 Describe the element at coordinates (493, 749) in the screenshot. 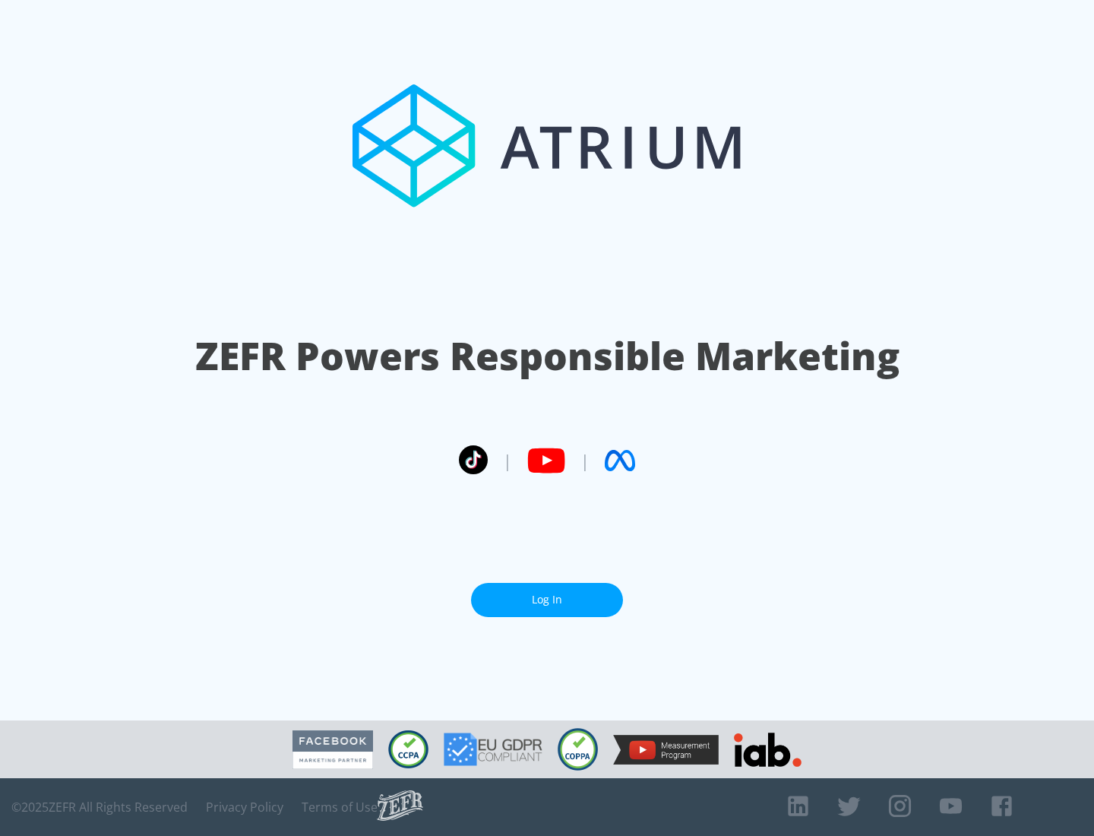

I see `img: GDPR Compliant` at that location.